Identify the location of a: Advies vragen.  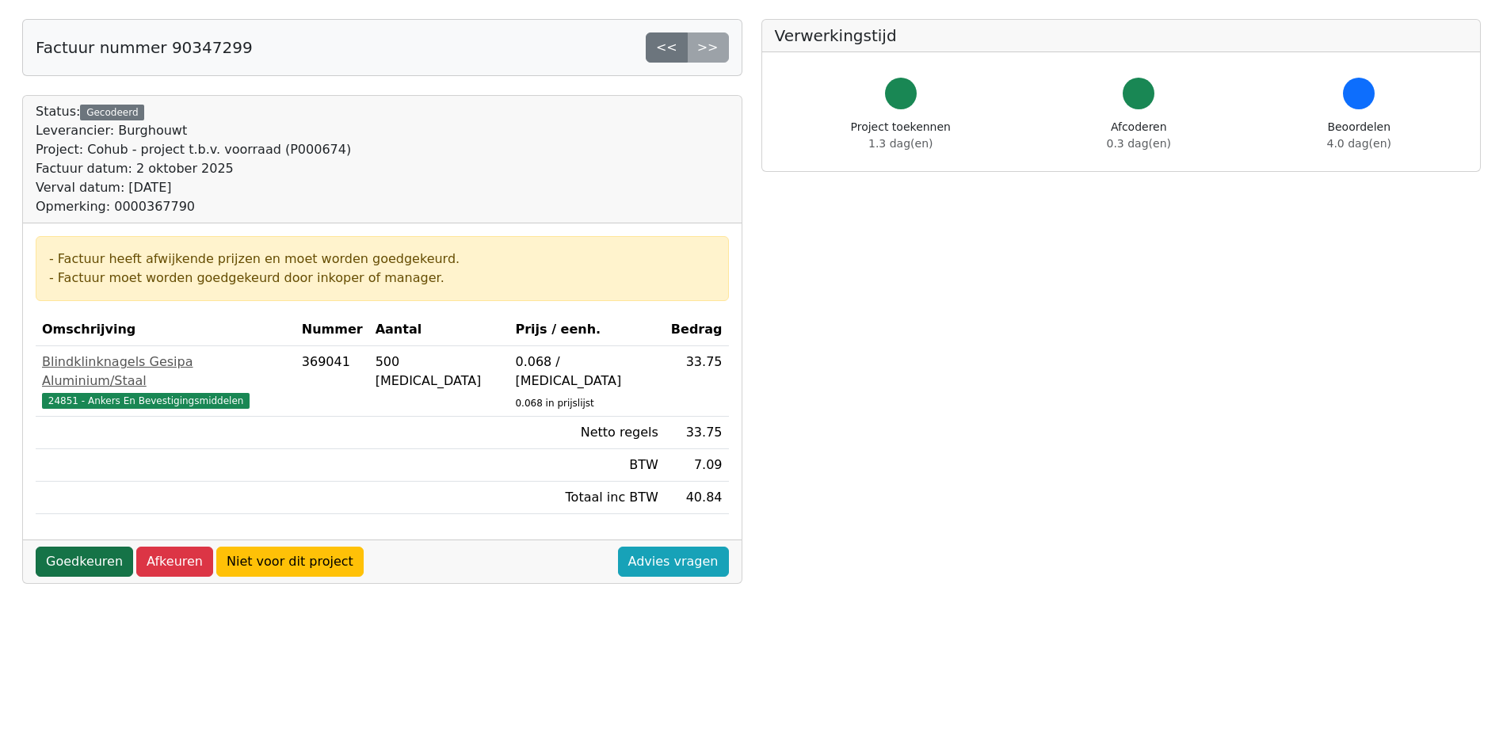
(673, 562).